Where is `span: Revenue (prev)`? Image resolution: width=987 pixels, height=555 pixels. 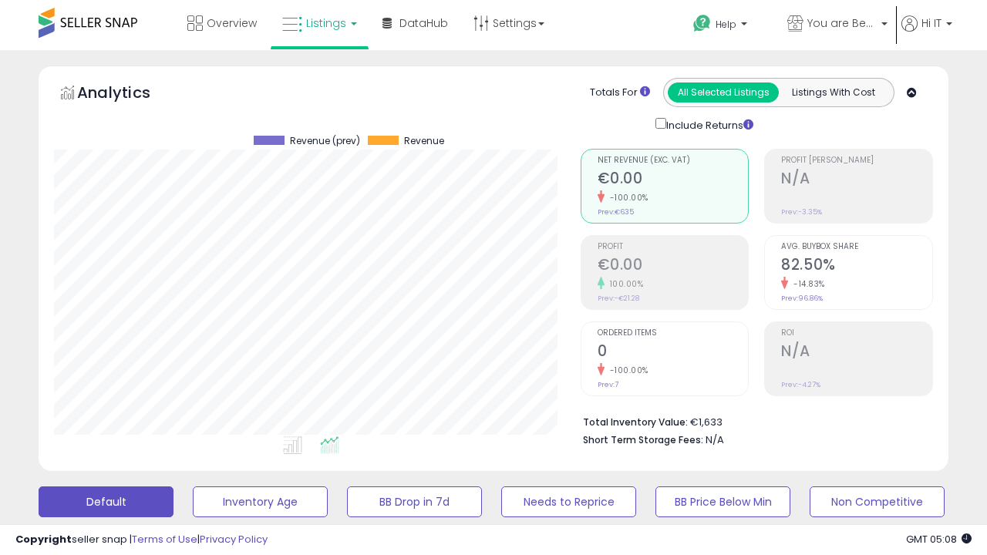
span: Revenue (prev) is located at coordinates (325, 141).